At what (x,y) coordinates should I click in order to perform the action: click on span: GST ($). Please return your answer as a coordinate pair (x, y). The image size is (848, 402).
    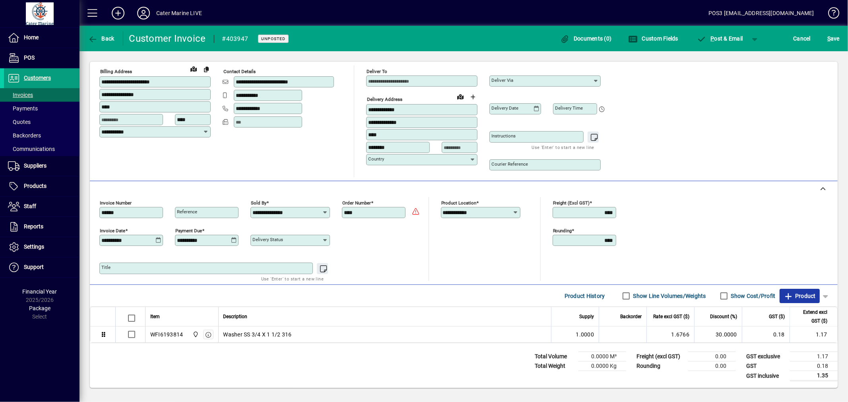
    Looking at the image, I should click on (777, 317).